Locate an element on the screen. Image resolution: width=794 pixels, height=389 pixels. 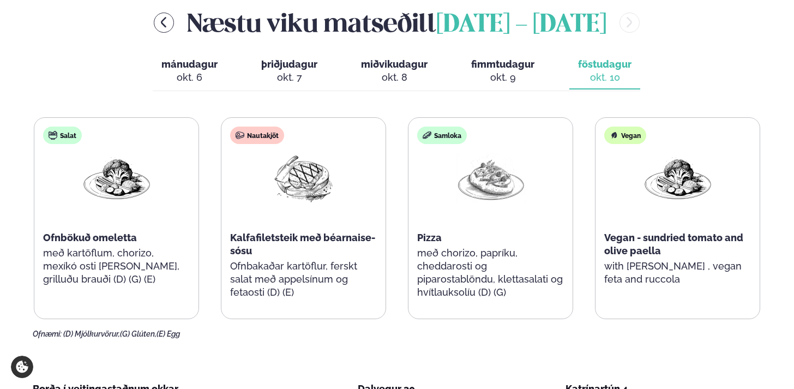
button: menu-btn-right is located at coordinates (629, 22).